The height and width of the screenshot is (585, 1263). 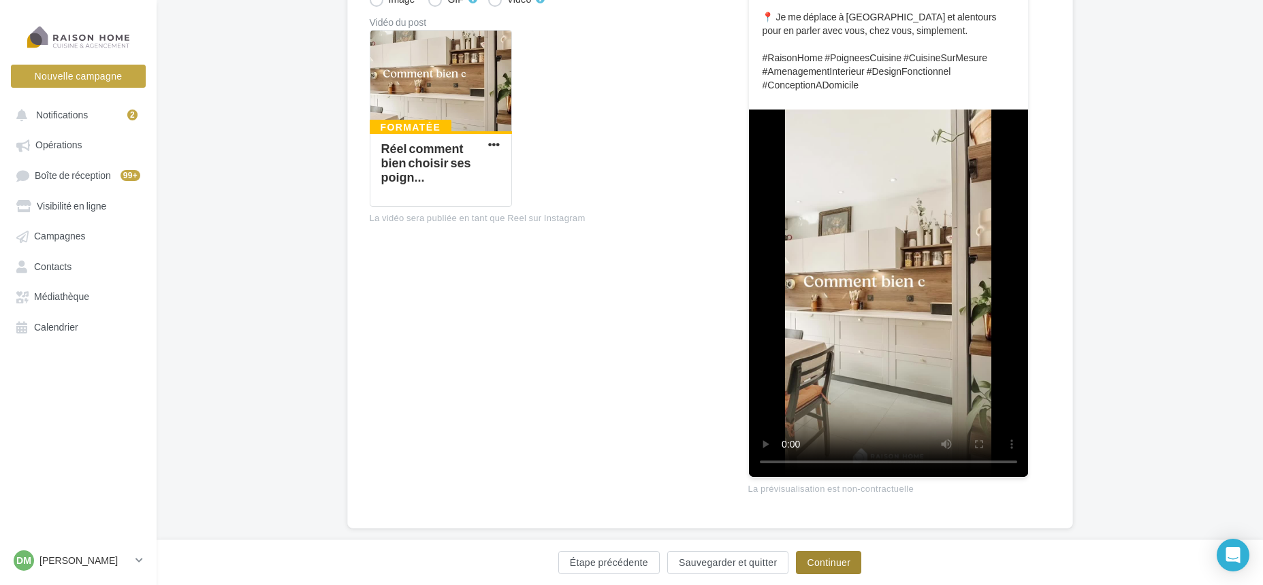 What do you see at coordinates (62, 114) in the screenshot?
I see `span: Notifications` at bounding box center [62, 114].